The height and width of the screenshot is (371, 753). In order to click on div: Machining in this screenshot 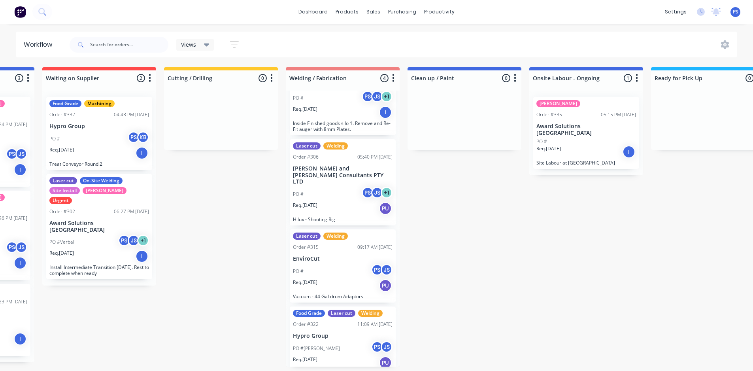, I will do `click(99, 104)`.